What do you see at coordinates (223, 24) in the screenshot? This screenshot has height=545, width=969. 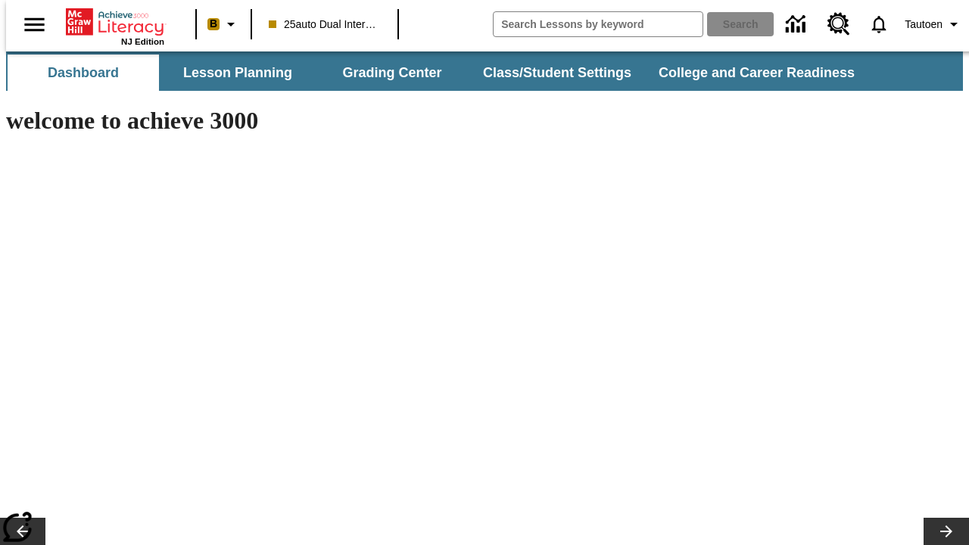 I see `button: Boost Class color is peach. Change class color` at bounding box center [223, 24].